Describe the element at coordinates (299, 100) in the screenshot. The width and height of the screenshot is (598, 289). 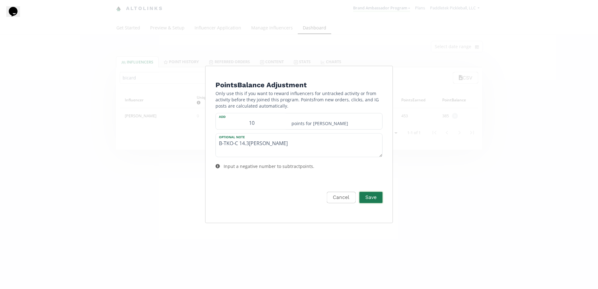
I see `p: Only use this if you want to reward influencers for untracked activity or from activity before th...` at that location.